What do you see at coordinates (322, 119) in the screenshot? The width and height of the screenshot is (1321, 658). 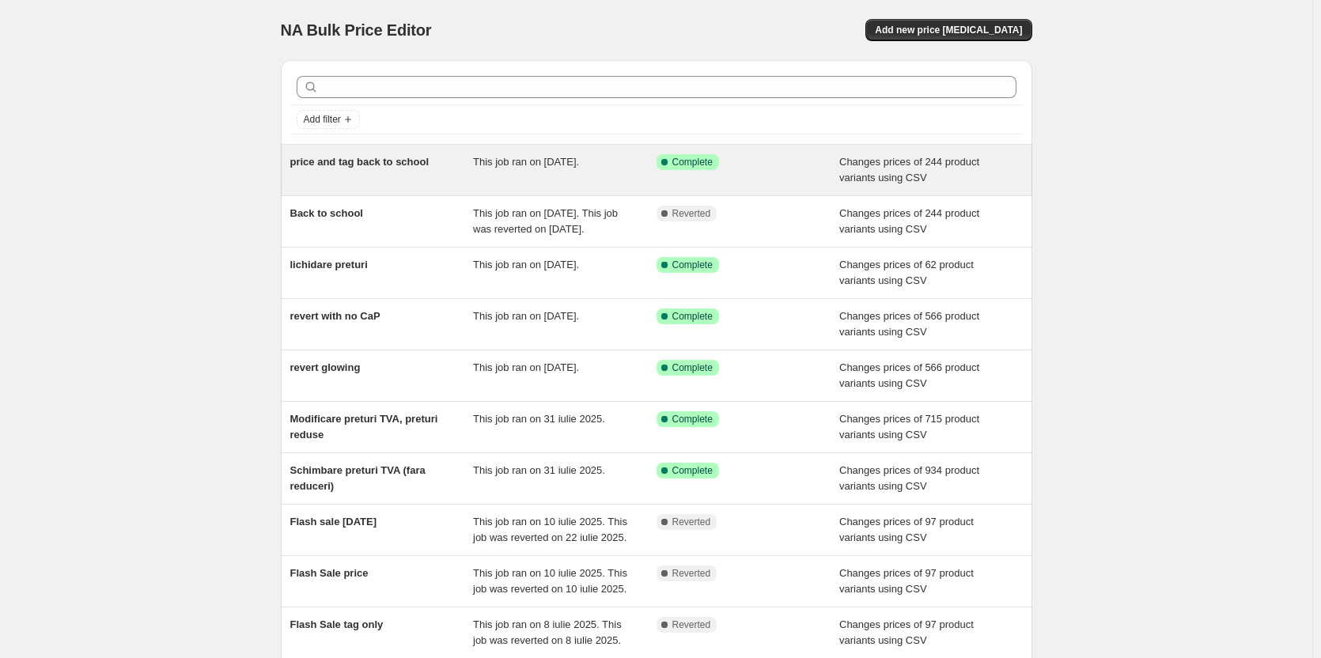 I see `span: Add filter` at bounding box center [322, 119].